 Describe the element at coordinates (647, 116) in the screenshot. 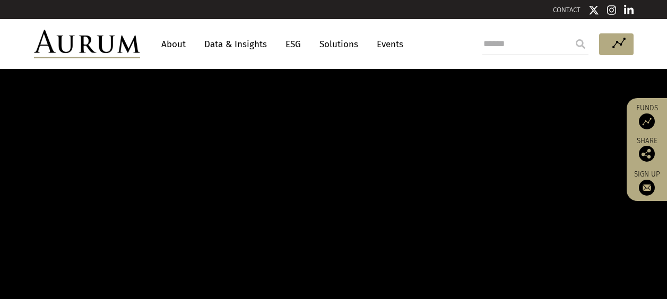

I see `a: Funds` at that location.